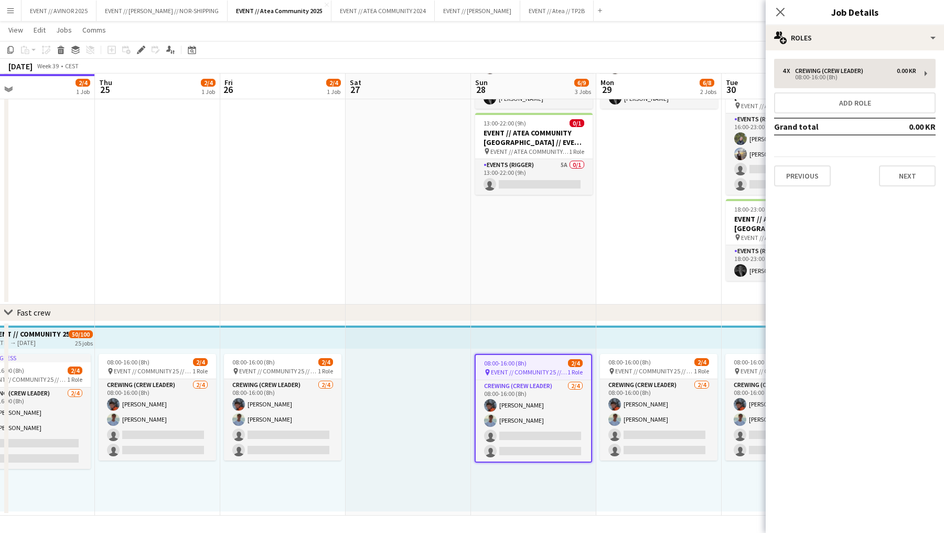 Image resolution: width=944 pixels, height=533 pixels. Describe the element at coordinates (64, 30) in the screenshot. I see `a: Jobs` at that location.